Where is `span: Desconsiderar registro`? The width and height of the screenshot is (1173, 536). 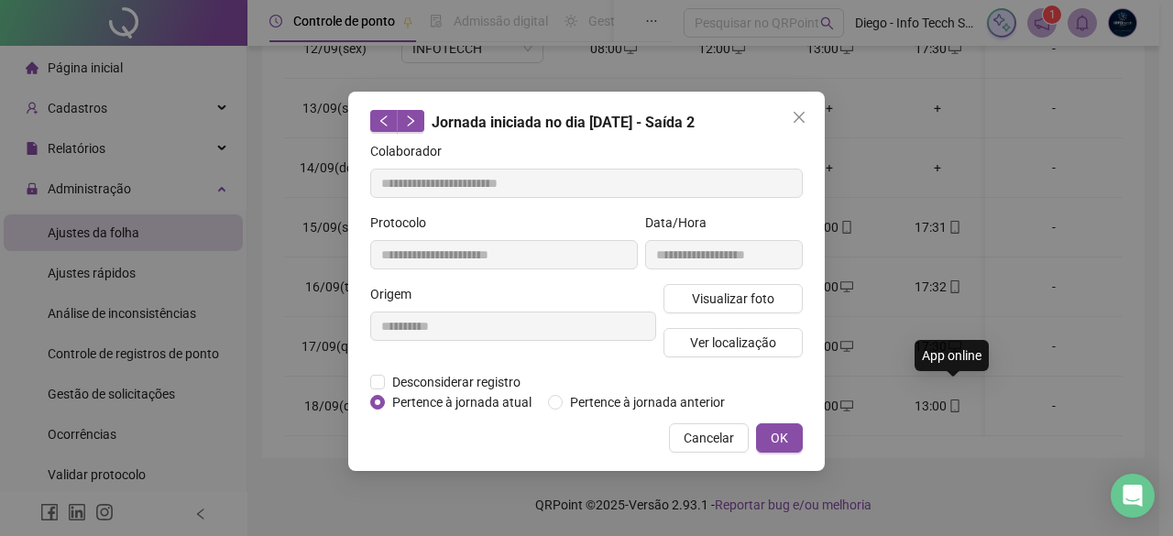 span: Desconsiderar registro is located at coordinates (456, 382).